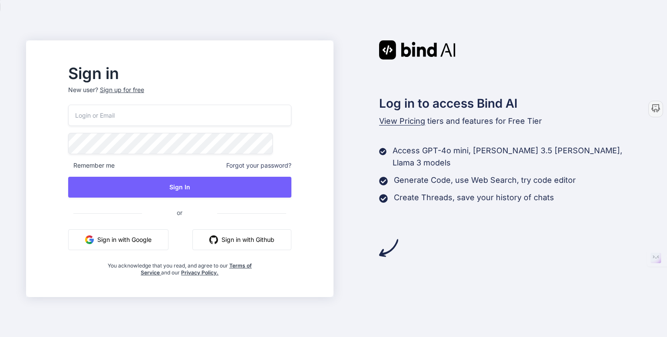  I want to click on img: tab_keywords_by_traffic_grey.svg, so click(90, 54).